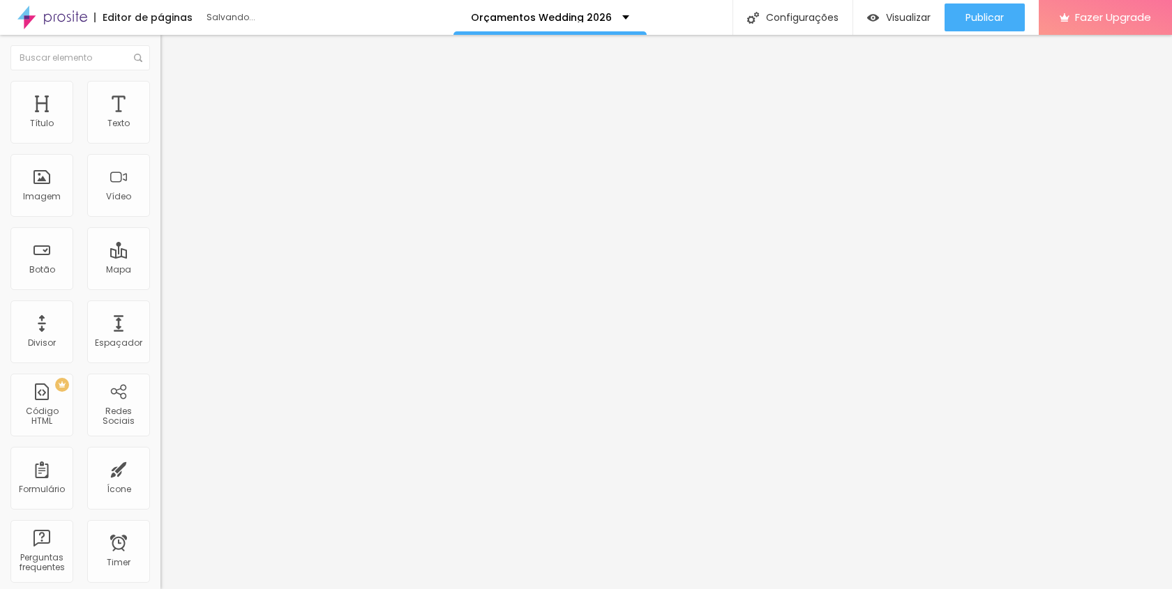 This screenshot has width=1172, height=589. I want to click on div: Vídeo, so click(119, 197).